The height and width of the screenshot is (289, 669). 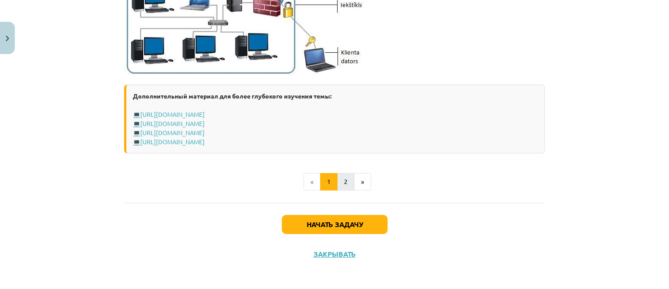 I want to click on font: Начать задачу, so click(x=334, y=224).